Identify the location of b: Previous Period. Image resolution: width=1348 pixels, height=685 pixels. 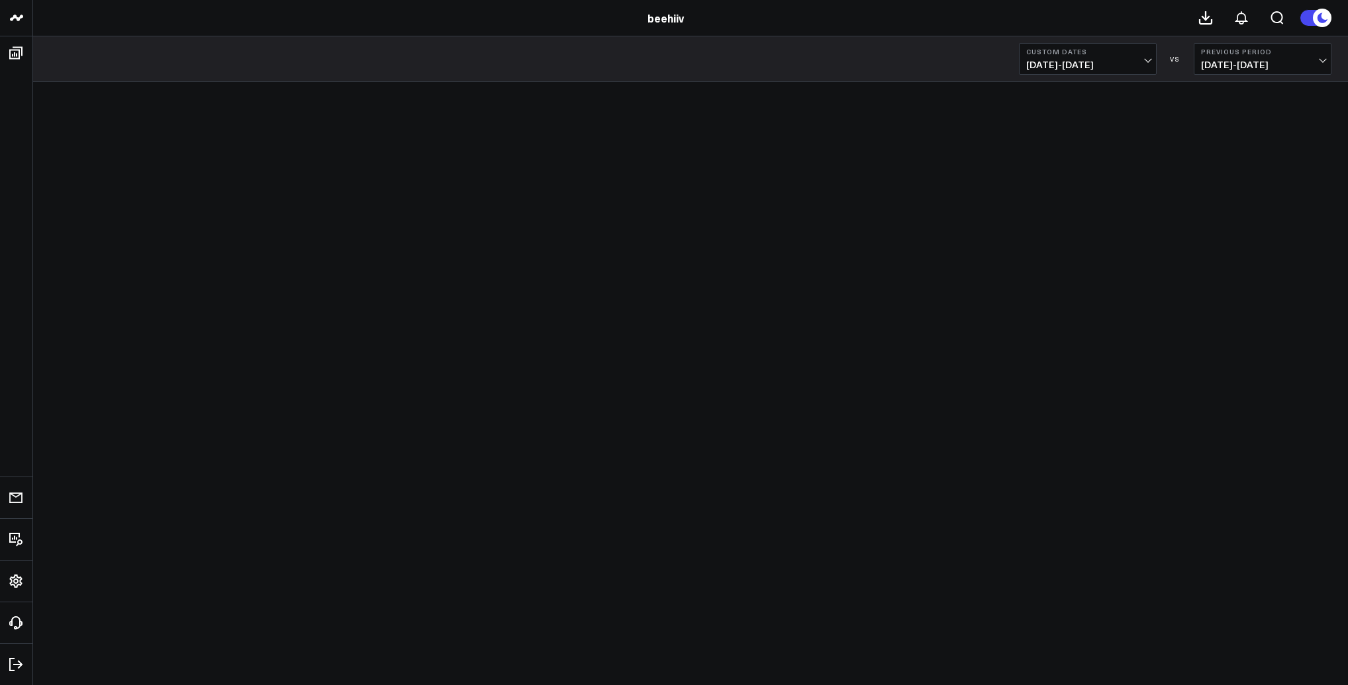
(1262, 52).